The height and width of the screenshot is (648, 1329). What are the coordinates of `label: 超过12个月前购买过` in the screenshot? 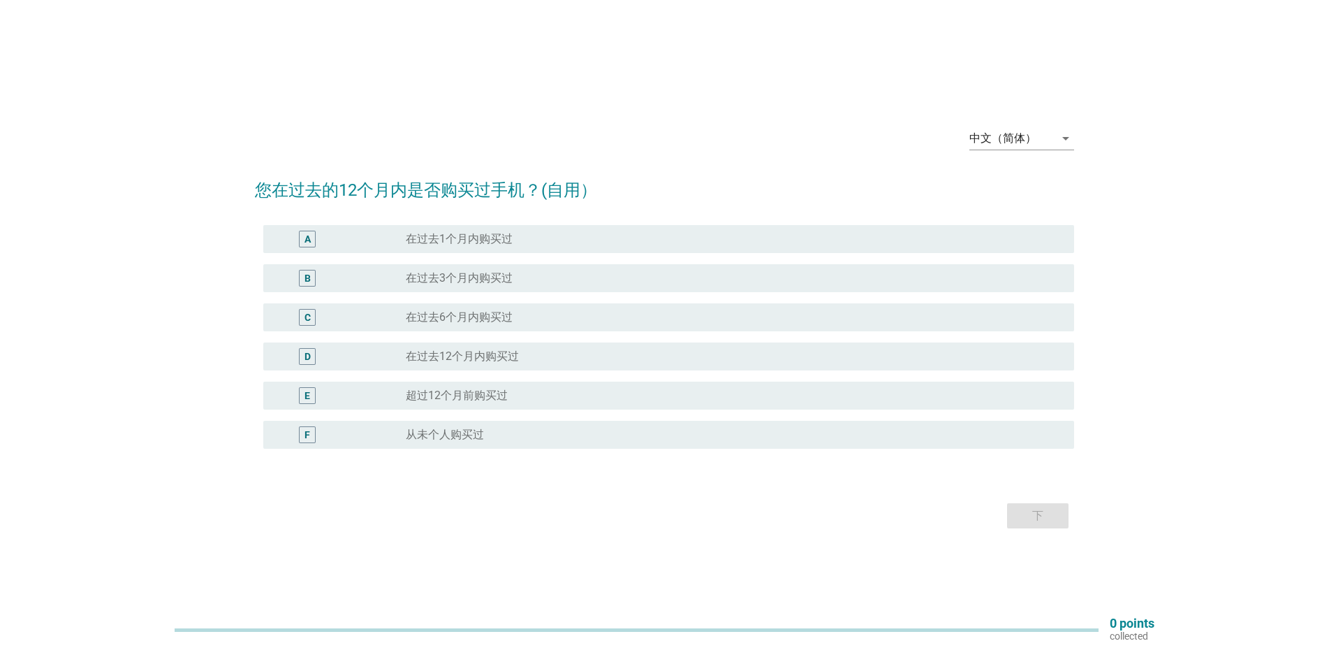 It's located at (457, 395).